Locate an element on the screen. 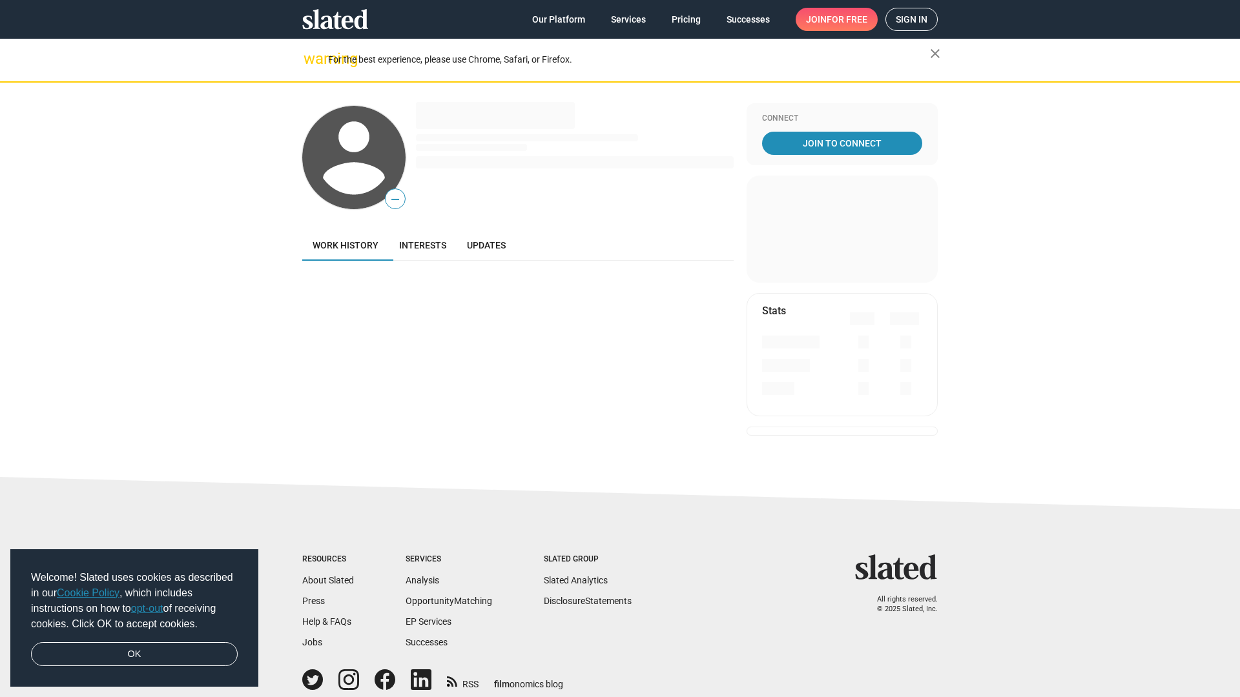 The width and height of the screenshot is (1240, 697). a: Updates is located at coordinates (486, 245).